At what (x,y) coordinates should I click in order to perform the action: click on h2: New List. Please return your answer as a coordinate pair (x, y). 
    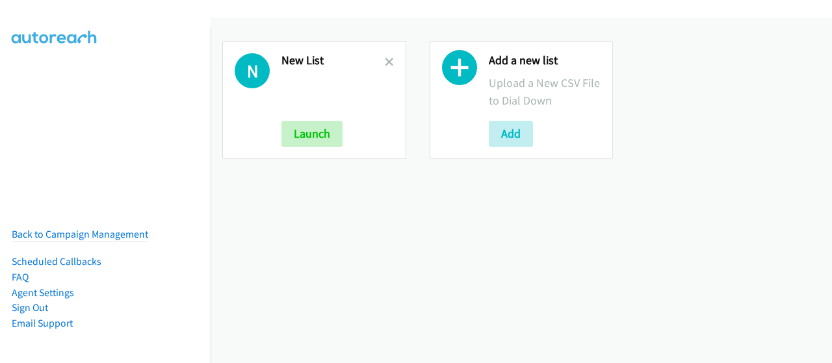
    Looking at the image, I should click on (333, 60).